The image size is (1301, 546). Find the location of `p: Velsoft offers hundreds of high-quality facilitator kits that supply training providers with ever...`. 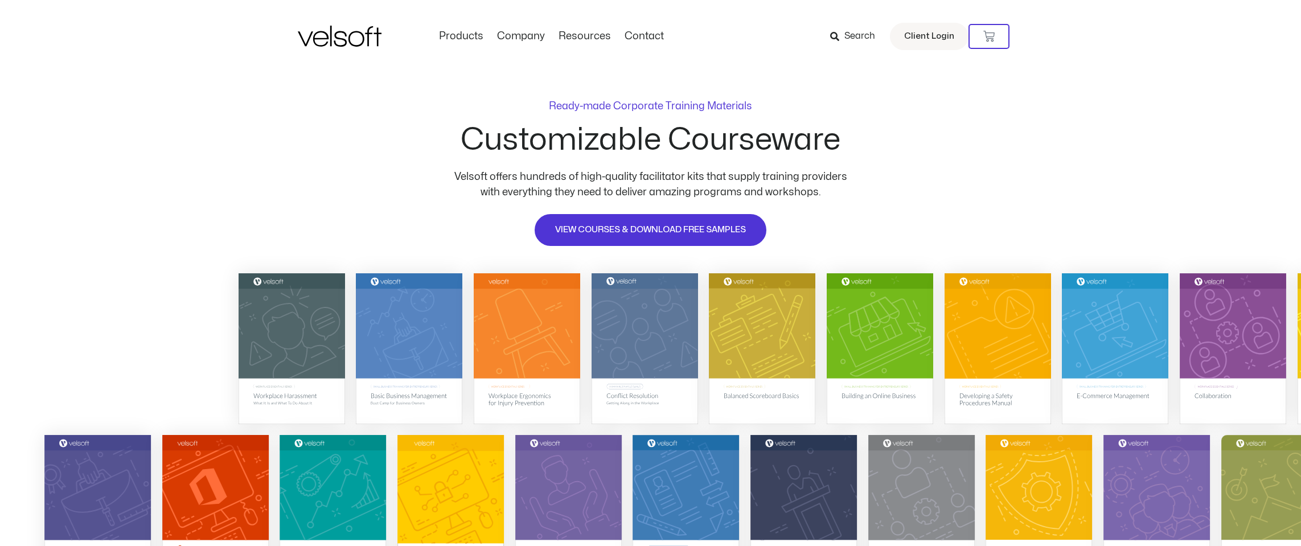

p: Velsoft offers hundreds of high-quality facilitator kits that supply training providers with ever... is located at coordinates (651, 184).